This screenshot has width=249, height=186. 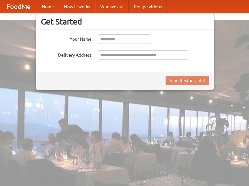 I want to click on a: How it works, so click(x=77, y=7).